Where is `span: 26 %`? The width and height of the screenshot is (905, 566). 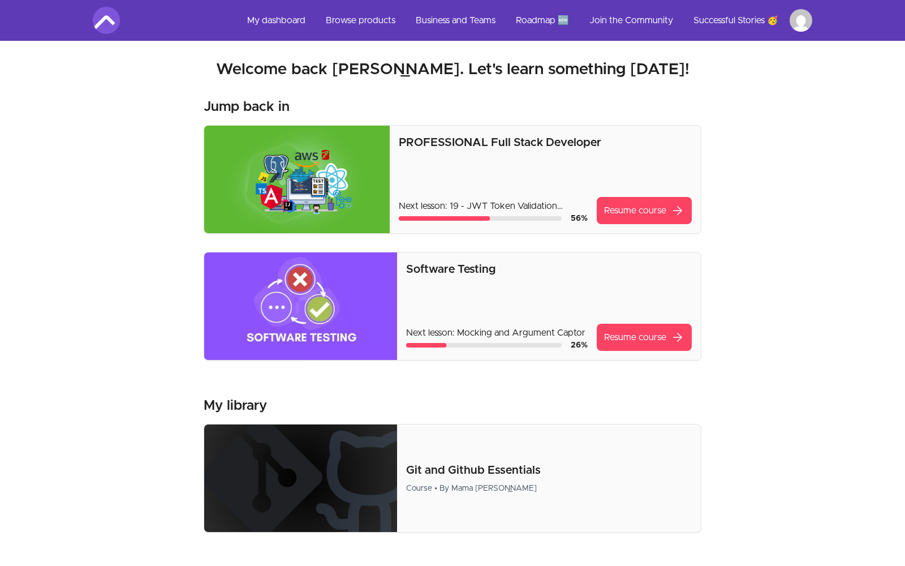
span: 26 % is located at coordinates (579, 345).